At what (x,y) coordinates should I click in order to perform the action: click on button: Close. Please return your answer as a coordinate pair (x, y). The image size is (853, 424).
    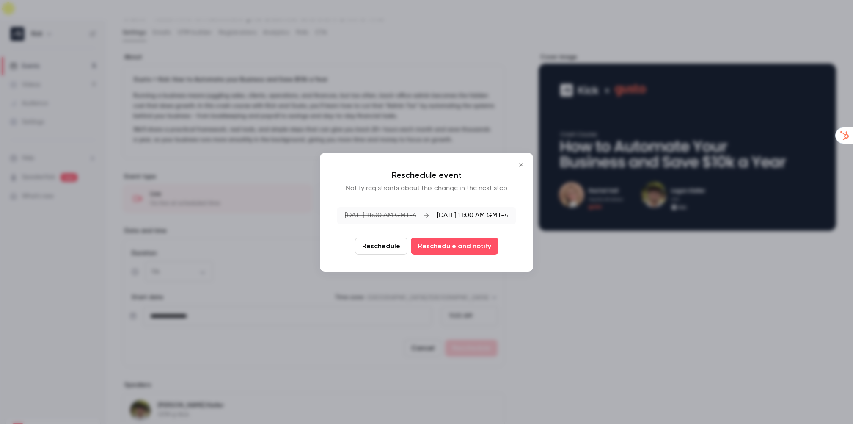
    Looking at the image, I should click on (521, 165).